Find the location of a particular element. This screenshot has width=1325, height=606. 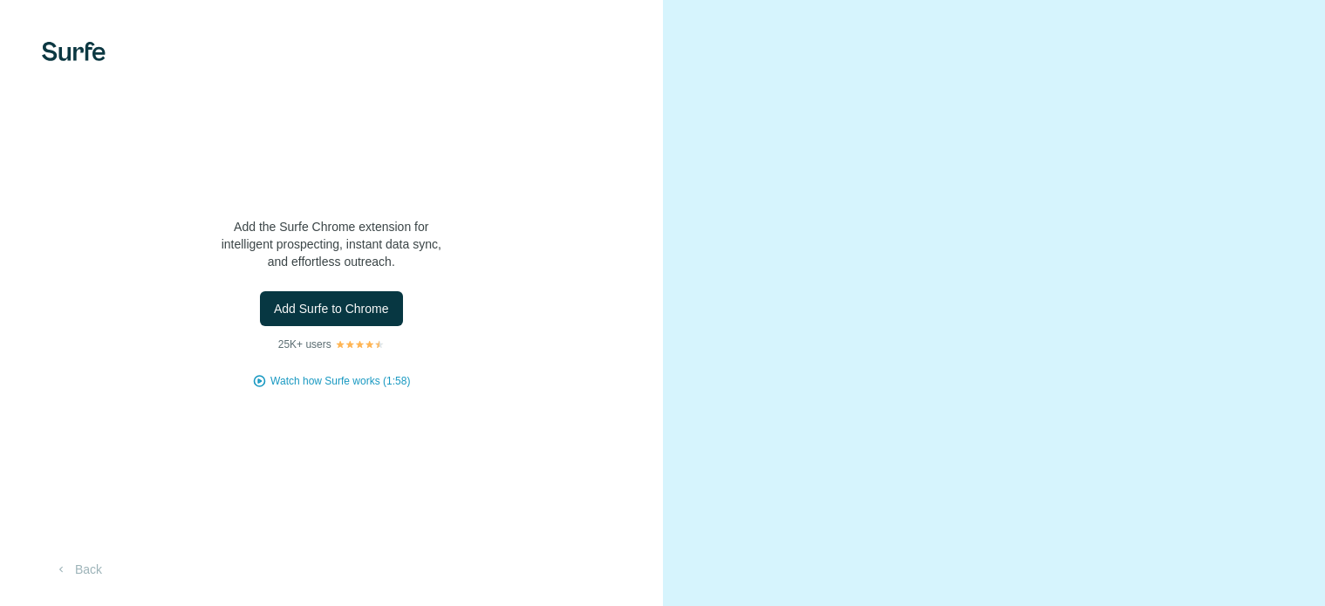

p: 25K+ users is located at coordinates (304, 344).